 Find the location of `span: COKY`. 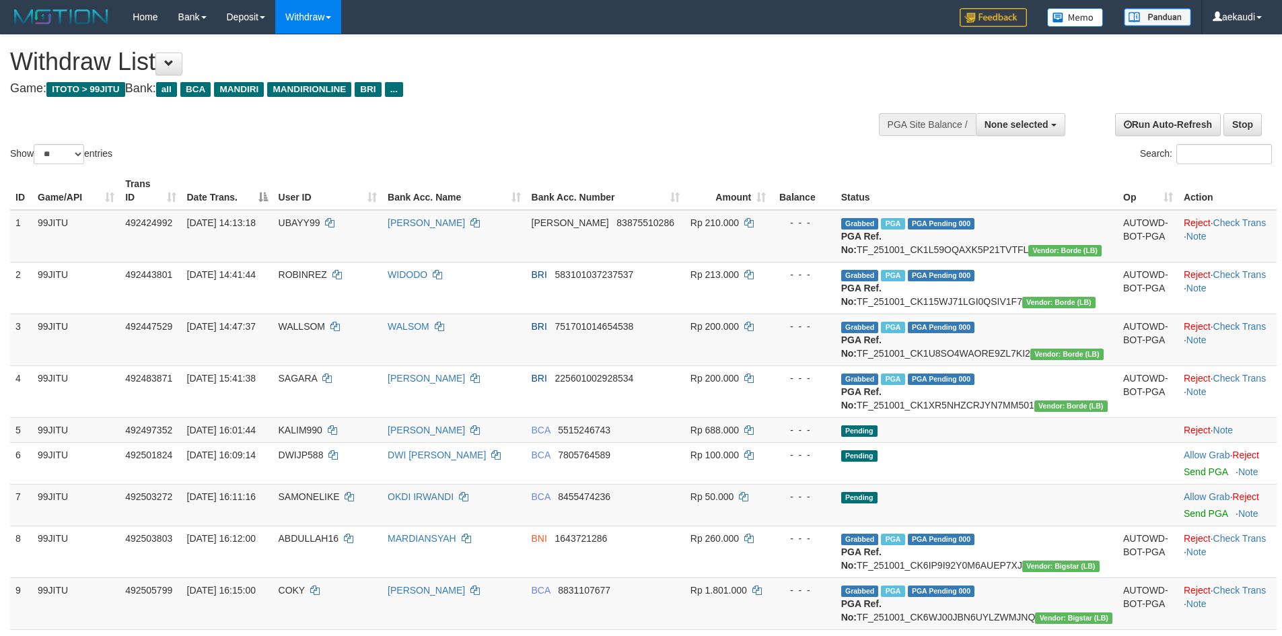

span: COKY is located at coordinates (291, 590).